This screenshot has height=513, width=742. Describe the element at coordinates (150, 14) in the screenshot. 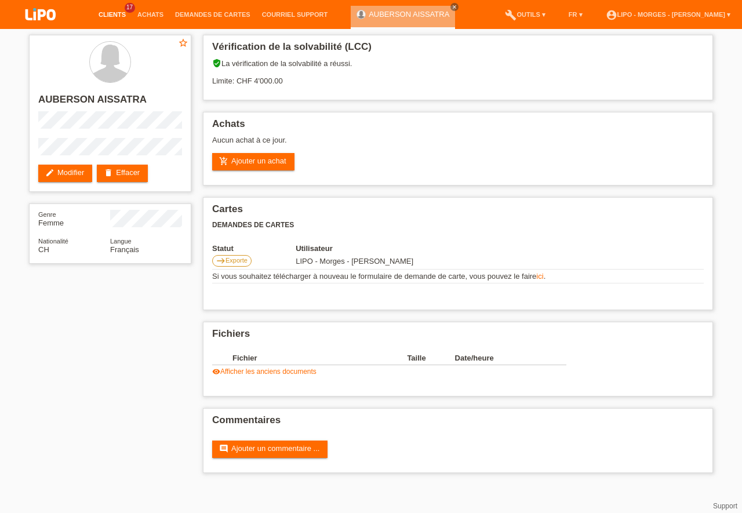

I see `a: Achats` at that location.